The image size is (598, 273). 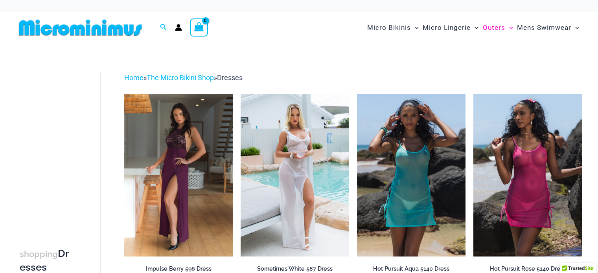 I want to click on a: Micro BikinisMenu ToggleMenu Toggle, so click(x=393, y=28).